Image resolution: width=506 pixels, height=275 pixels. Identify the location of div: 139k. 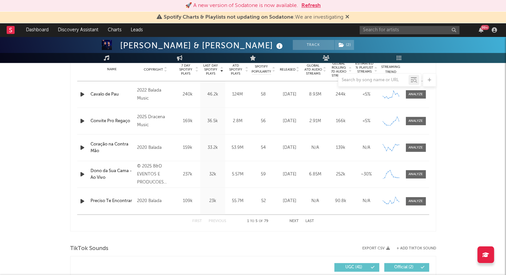
(341, 148).